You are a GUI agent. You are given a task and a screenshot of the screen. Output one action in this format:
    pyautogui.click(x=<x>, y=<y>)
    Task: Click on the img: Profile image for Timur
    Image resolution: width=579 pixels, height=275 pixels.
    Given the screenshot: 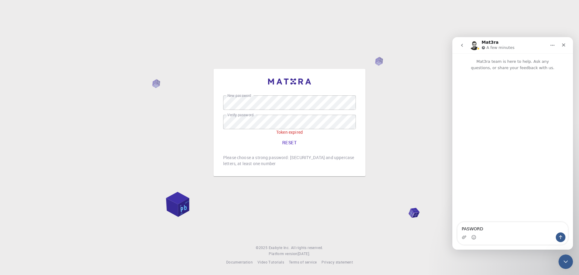 What is the action you would take?
    pyautogui.click(x=22, y=8)
    